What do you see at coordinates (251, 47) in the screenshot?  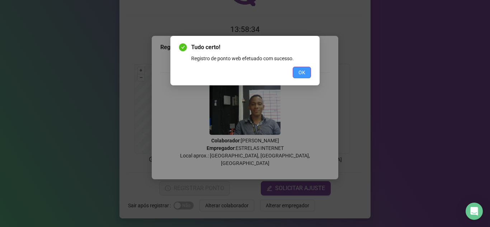 I see `span: Tudo certo!` at bounding box center [251, 47].